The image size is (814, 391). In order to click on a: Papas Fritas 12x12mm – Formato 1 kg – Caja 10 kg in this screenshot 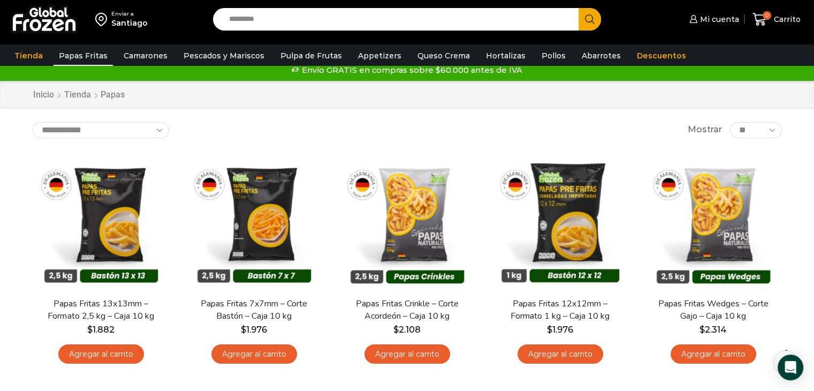, I will do `click(560, 310)`.